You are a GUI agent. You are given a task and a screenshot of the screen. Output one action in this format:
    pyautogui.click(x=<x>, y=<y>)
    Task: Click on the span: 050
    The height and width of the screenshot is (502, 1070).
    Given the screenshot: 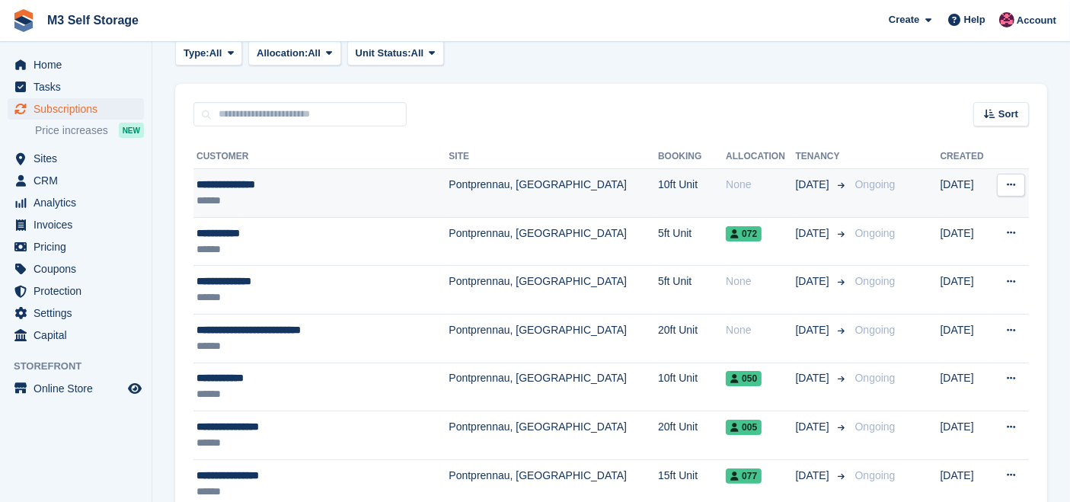 What is the action you would take?
    pyautogui.click(x=743, y=378)
    